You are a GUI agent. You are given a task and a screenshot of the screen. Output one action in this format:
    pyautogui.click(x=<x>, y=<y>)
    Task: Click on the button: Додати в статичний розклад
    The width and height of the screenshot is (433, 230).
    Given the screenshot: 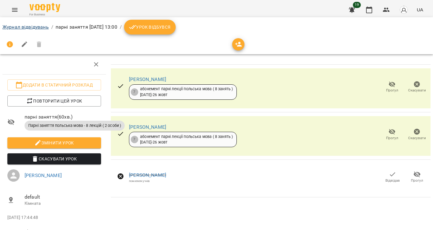 What is the action you would take?
    pyautogui.click(x=54, y=85)
    